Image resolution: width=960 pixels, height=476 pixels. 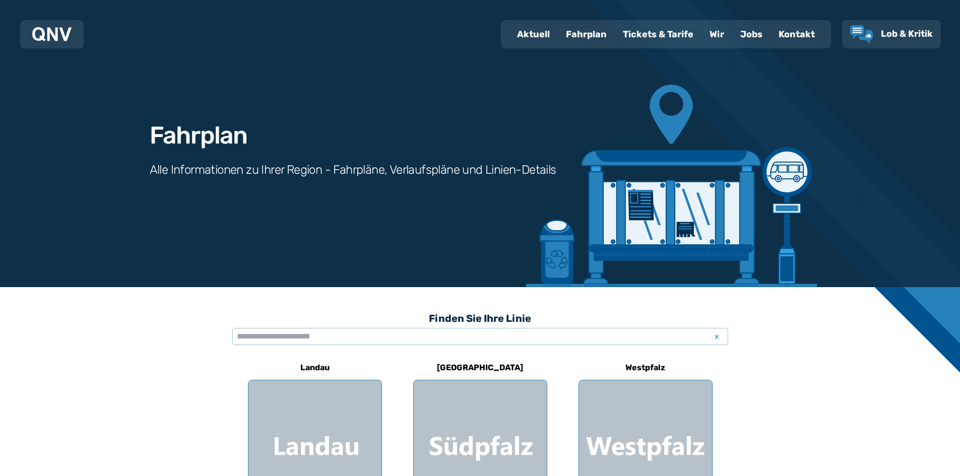 What do you see at coordinates (751, 34) in the screenshot?
I see `div: Jobs` at bounding box center [751, 34].